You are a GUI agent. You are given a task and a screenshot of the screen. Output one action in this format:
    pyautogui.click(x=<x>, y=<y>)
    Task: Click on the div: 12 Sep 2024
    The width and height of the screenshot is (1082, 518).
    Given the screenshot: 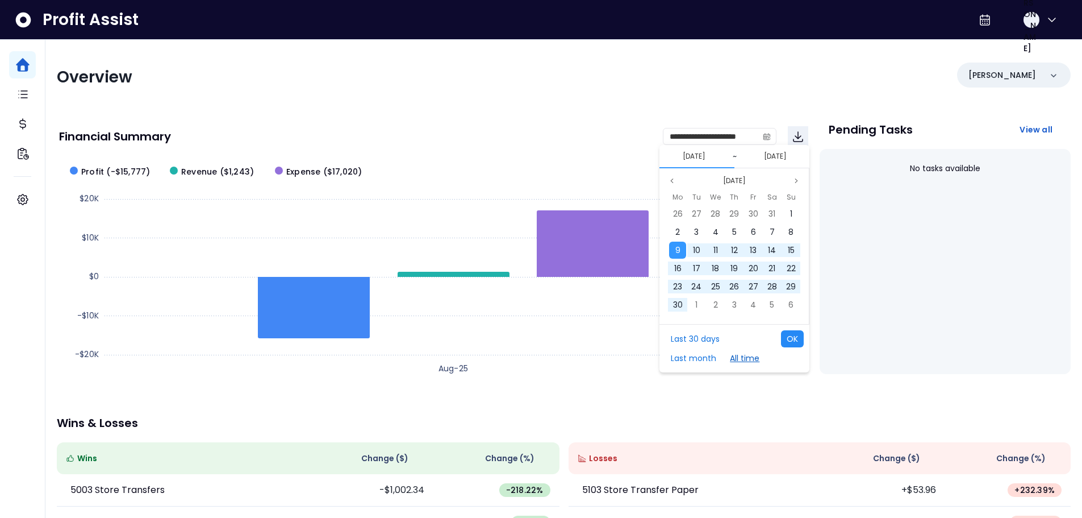 What is the action you would take?
    pyautogui.click(x=734, y=250)
    